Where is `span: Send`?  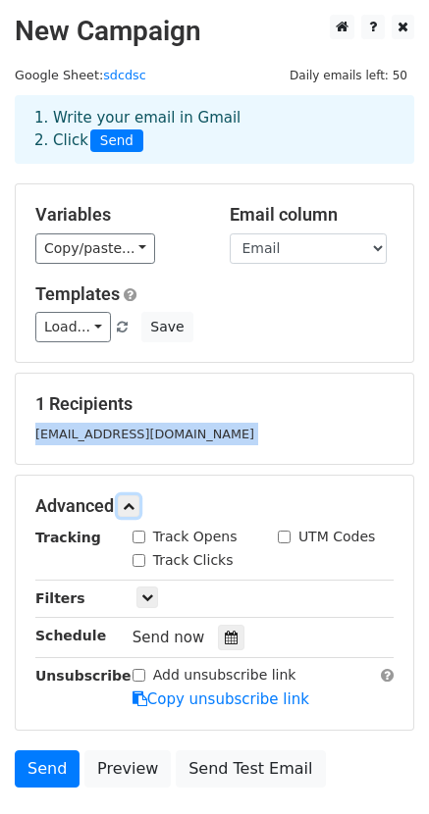
span: Send is located at coordinates (117, 141).